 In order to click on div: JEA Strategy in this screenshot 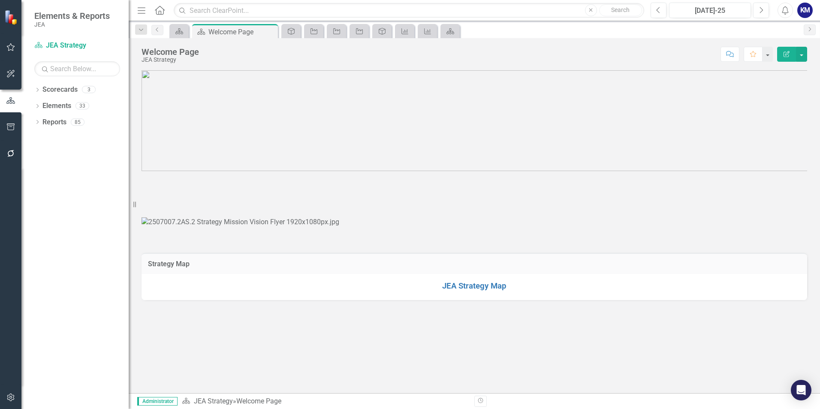, I will do `click(170, 60)`.